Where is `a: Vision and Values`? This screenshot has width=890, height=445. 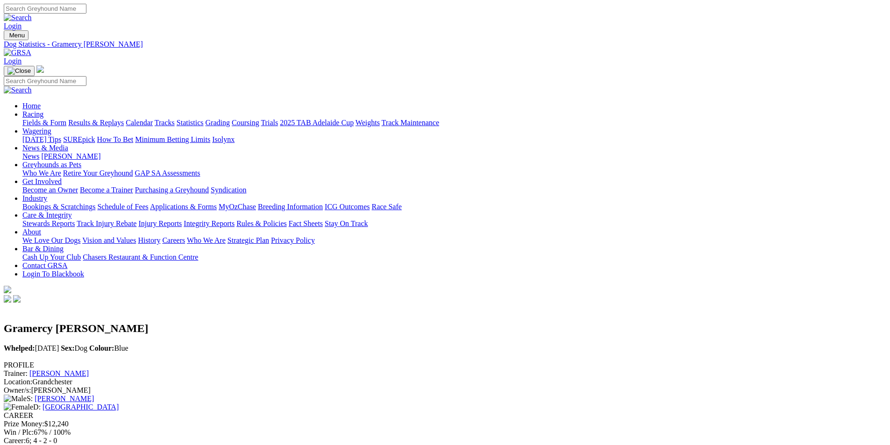
a: Vision and Values is located at coordinates (109, 240).